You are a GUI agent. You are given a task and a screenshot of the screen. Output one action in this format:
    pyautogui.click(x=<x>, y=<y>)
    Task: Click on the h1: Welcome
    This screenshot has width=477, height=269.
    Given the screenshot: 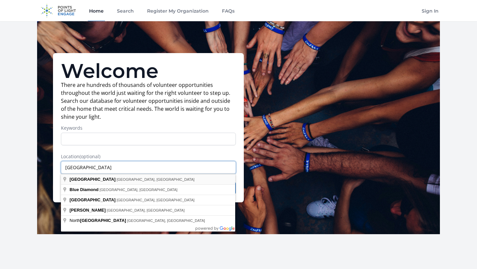 What is the action you would take?
    pyautogui.click(x=148, y=71)
    